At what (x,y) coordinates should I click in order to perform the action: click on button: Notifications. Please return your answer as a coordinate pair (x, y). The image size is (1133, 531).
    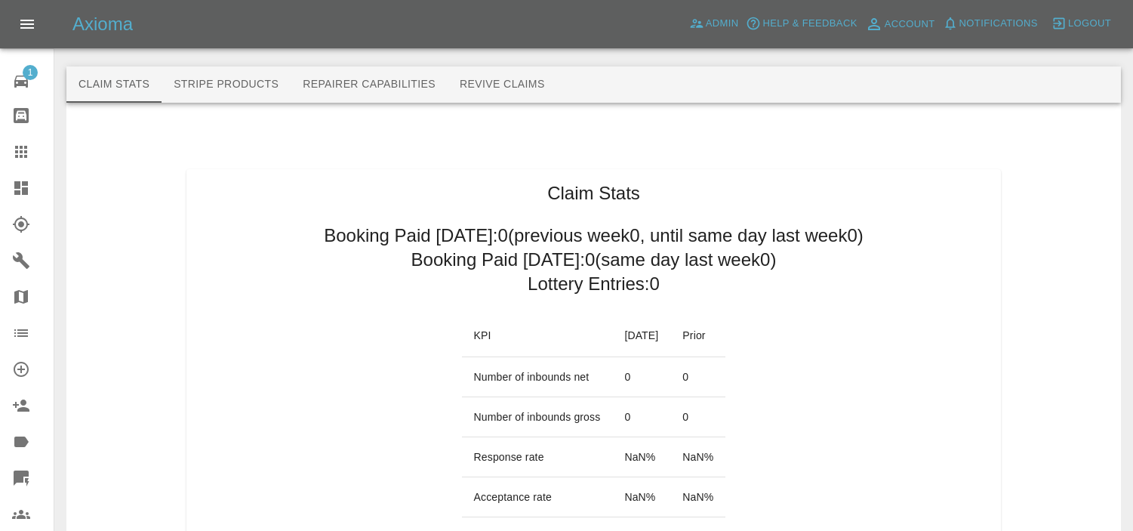
    Looking at the image, I should click on (990, 23).